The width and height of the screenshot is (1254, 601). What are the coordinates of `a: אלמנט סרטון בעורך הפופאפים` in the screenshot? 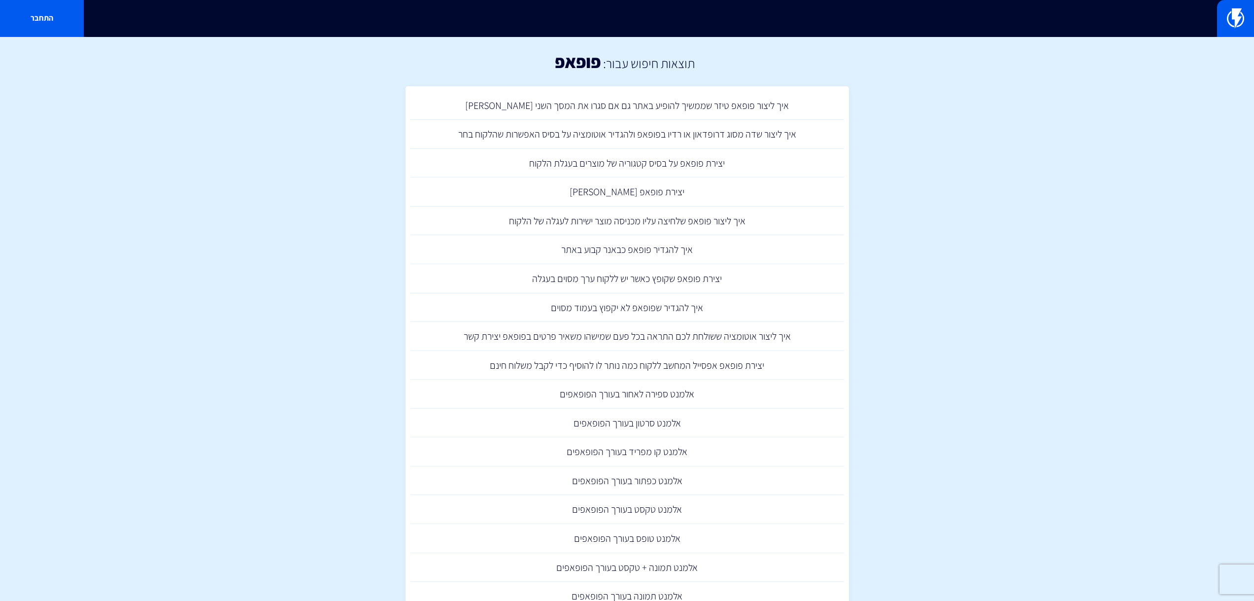 It's located at (627, 423).